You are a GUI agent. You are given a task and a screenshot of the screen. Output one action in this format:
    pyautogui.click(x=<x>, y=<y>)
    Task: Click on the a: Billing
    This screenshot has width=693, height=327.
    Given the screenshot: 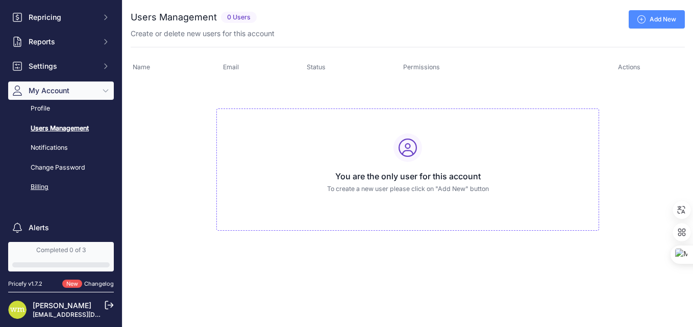 What is the action you would take?
    pyautogui.click(x=61, y=187)
    